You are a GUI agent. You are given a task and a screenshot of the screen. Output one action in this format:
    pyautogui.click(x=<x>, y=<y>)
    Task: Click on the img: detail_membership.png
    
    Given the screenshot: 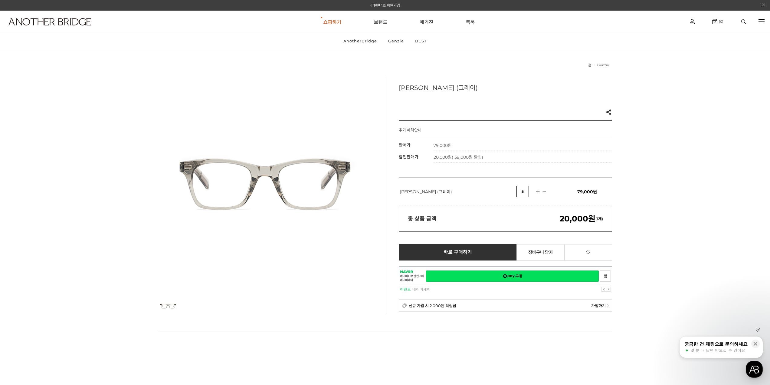 What is the action you would take?
    pyautogui.click(x=404, y=305)
    